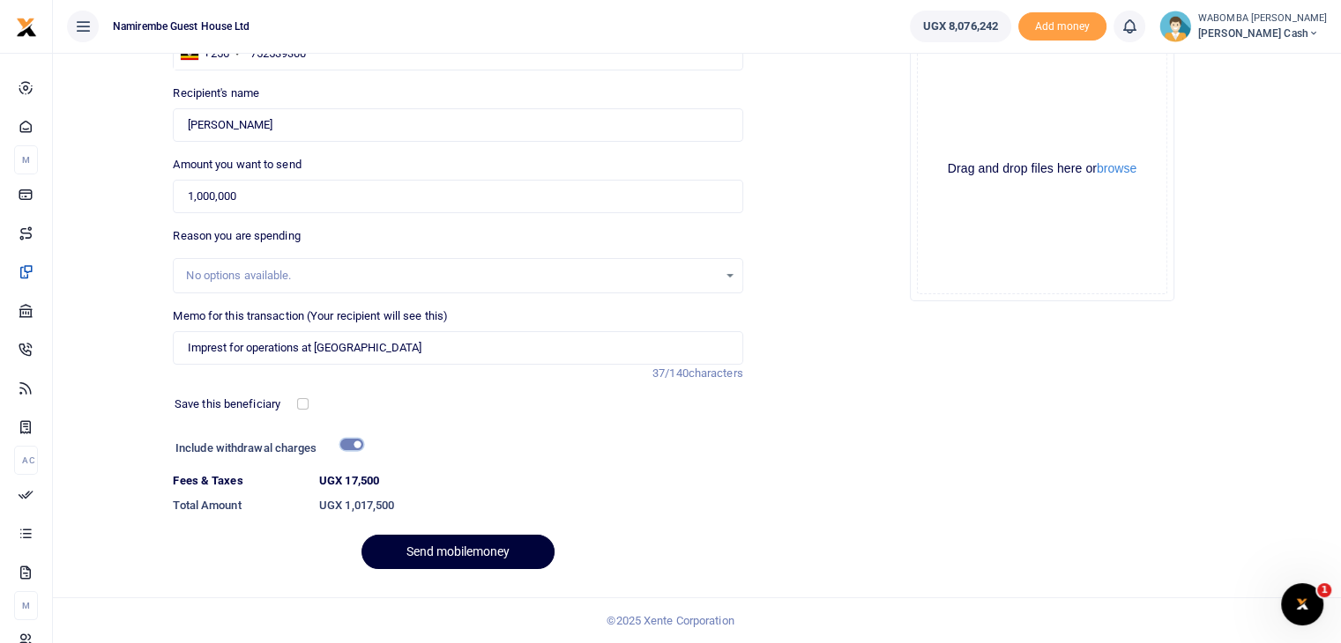  Describe the element at coordinates (1042, 168) in the screenshot. I see `div: Drag and drop files here or` at that location.